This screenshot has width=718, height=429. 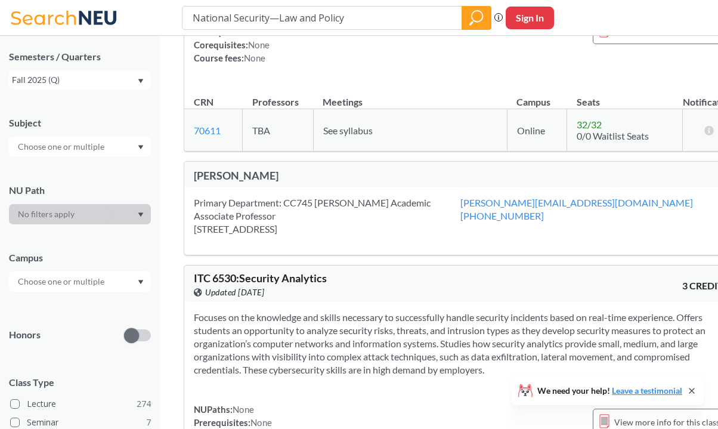 I want to click on span: ITC 6530 : Security Analytics, so click(x=260, y=278).